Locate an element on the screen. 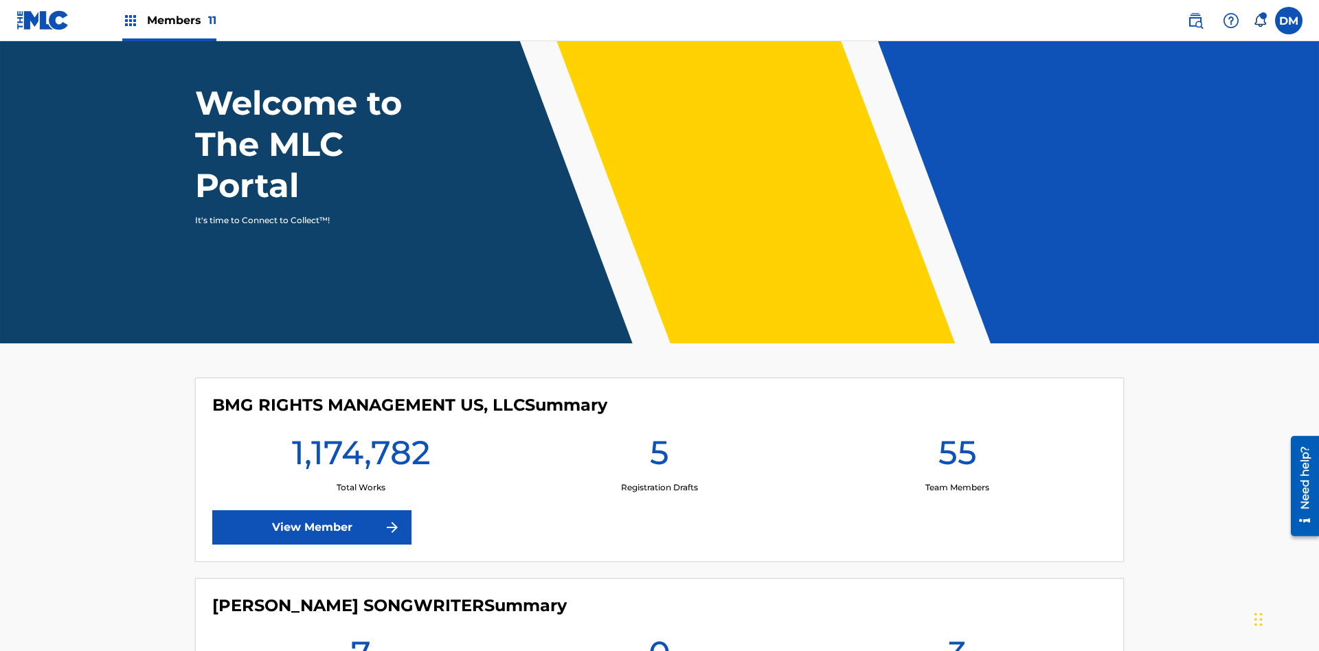  p: Registration Drafts is located at coordinates (659, 488).